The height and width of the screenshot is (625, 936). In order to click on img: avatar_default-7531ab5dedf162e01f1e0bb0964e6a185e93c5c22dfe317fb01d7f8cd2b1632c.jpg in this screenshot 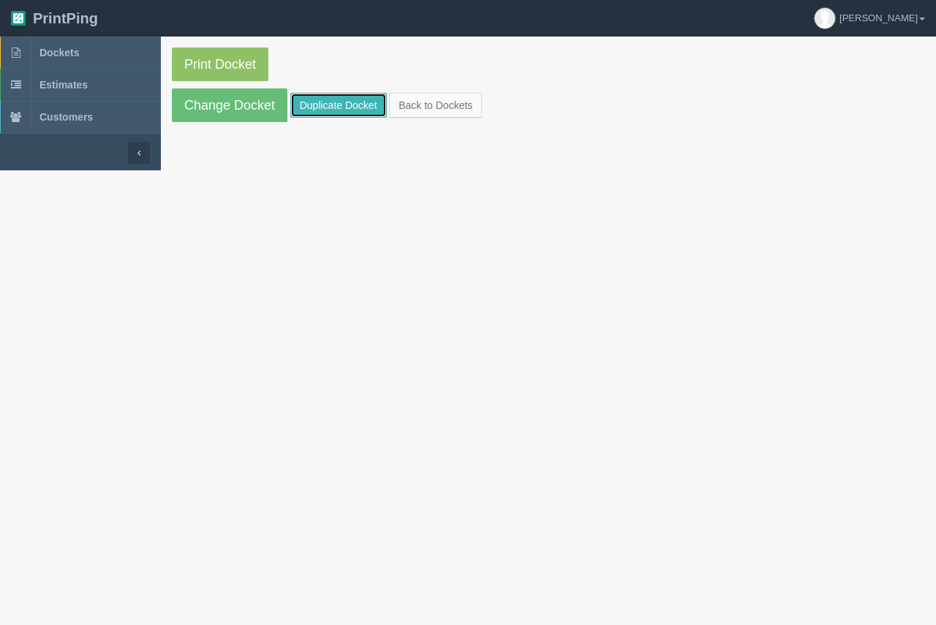, I will do `click(825, 18)`.